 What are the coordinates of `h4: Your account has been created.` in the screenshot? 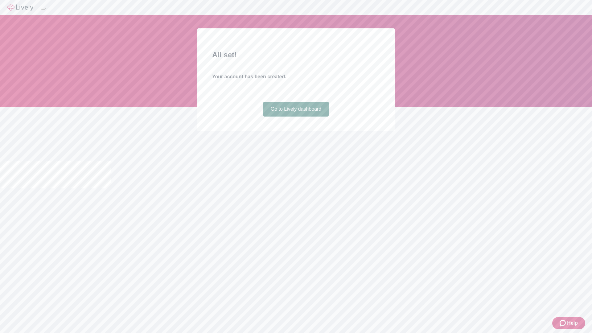 It's located at (296, 77).